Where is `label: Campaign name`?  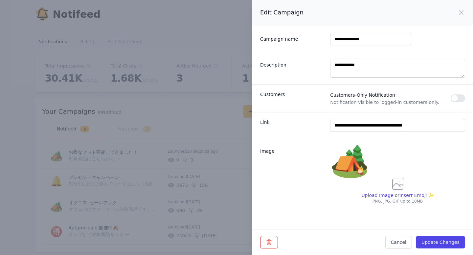
label: Campaign name is located at coordinates (292, 38).